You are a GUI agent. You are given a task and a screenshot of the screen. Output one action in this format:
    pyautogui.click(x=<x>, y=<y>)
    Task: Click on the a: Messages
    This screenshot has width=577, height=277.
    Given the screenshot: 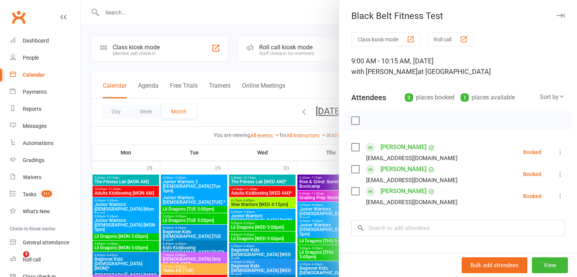 What is the action you would take?
    pyautogui.click(x=45, y=126)
    